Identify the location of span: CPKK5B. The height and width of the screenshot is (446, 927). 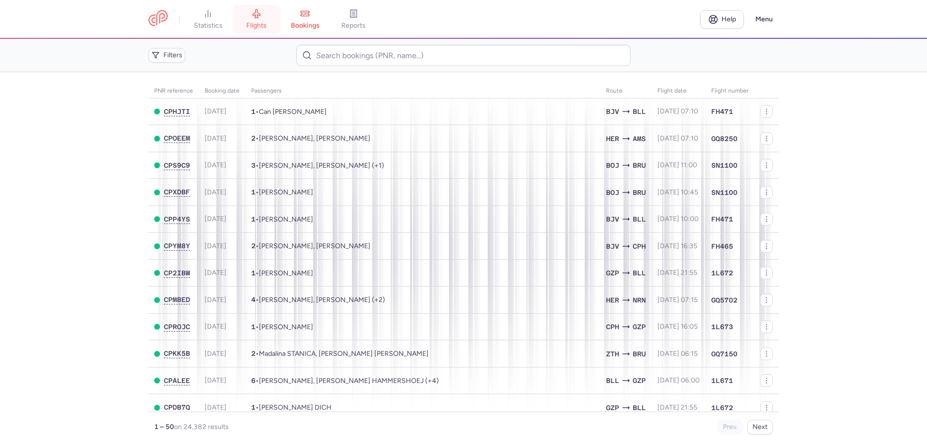
(177, 353).